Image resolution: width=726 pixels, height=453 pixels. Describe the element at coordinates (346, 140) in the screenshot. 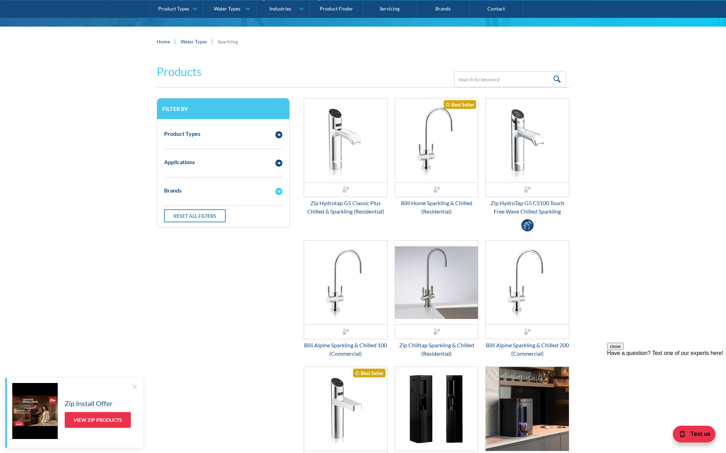

I see `img: Zip Hydrotap G5 Classic Plus Chilled & Sparkling (Residential)` at that location.